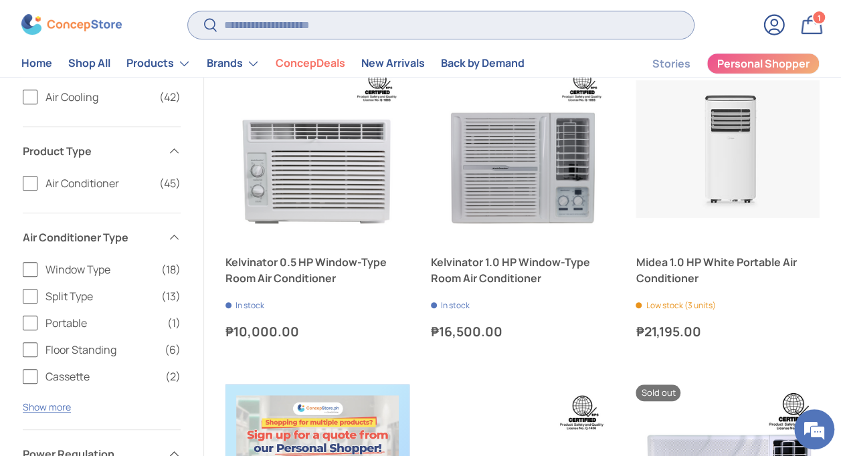 This screenshot has width=841, height=456. What do you see at coordinates (173, 350) in the screenshot?
I see `span: (6)` at bounding box center [173, 350].